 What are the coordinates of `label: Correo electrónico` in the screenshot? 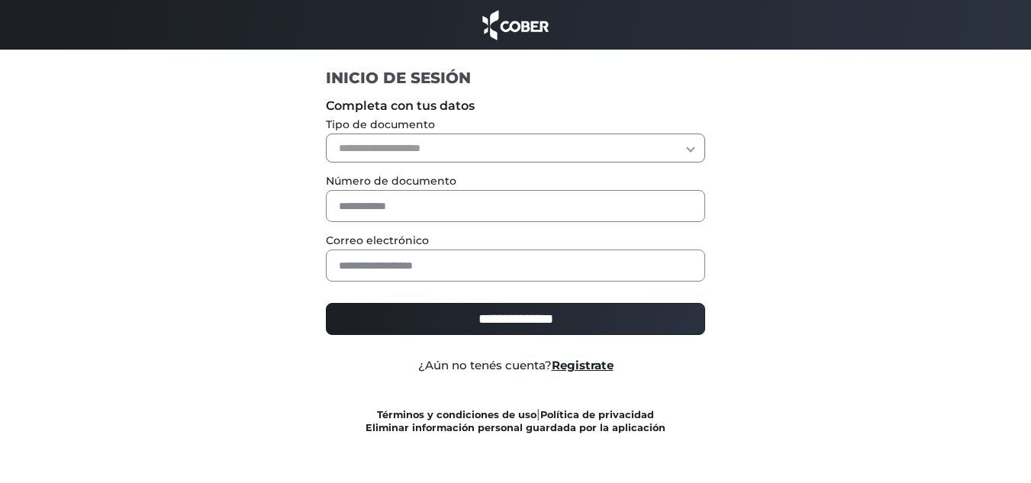 It's located at (515, 240).